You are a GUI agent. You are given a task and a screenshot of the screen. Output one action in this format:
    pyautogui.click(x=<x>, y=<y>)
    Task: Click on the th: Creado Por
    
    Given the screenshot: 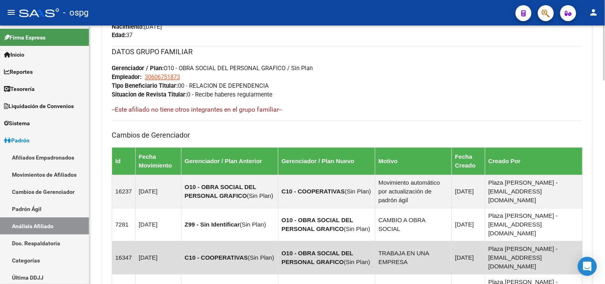 What is the action you would take?
    pyautogui.click(x=534, y=161)
    